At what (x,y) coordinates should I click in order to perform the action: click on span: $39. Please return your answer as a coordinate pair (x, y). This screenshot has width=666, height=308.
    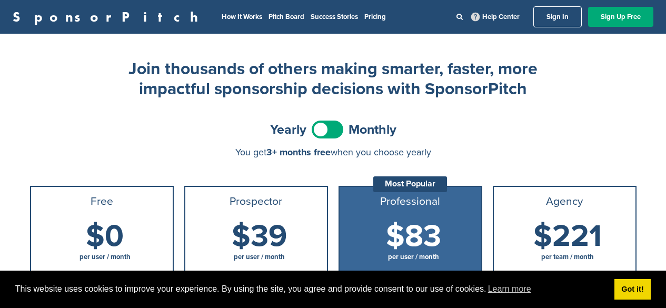
    Looking at the image, I should click on (259, 236).